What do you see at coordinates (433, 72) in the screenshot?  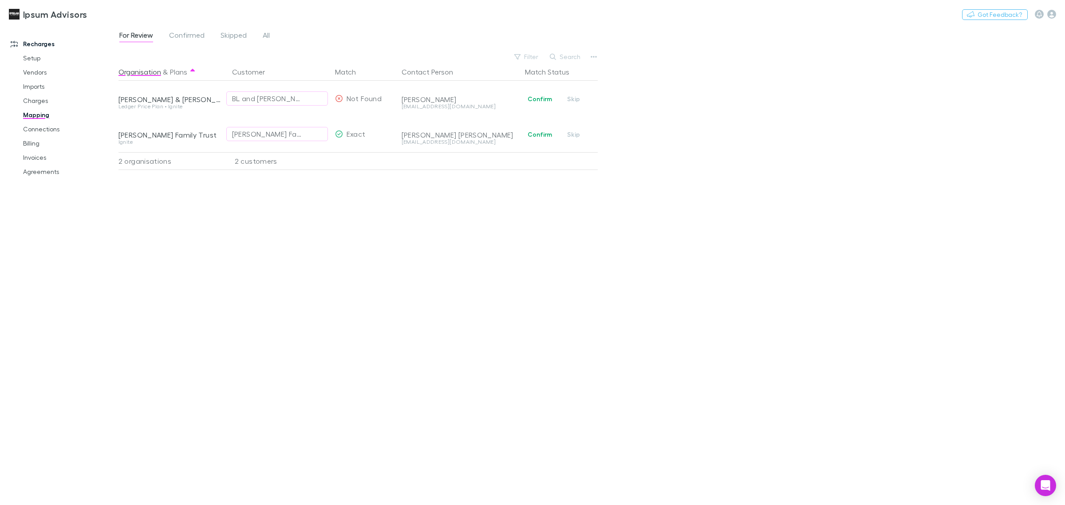 I see `button: Contact Person` at bounding box center [433, 72].